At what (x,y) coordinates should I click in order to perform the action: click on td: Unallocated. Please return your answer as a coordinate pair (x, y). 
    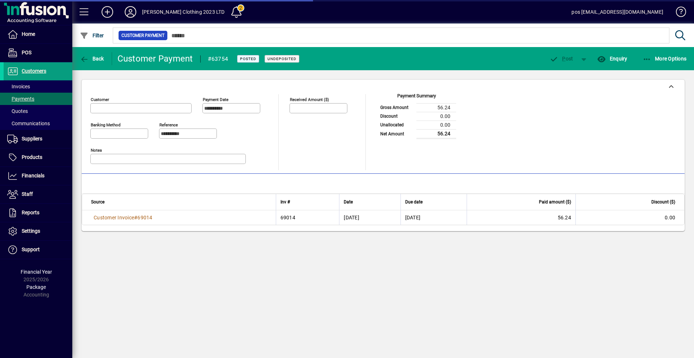
    Looking at the image, I should click on (397, 125).